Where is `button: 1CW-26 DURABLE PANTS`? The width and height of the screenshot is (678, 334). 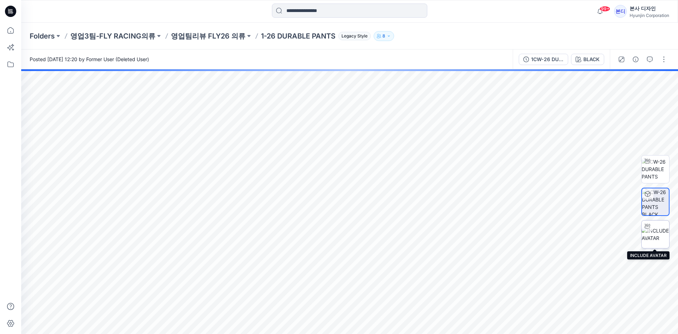 button: 1CW-26 DURABLE PANTS is located at coordinates (543, 59).